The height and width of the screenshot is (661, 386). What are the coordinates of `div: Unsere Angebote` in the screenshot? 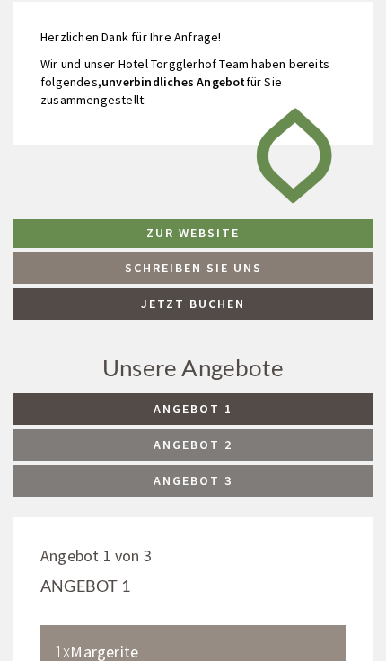 It's located at (193, 367).